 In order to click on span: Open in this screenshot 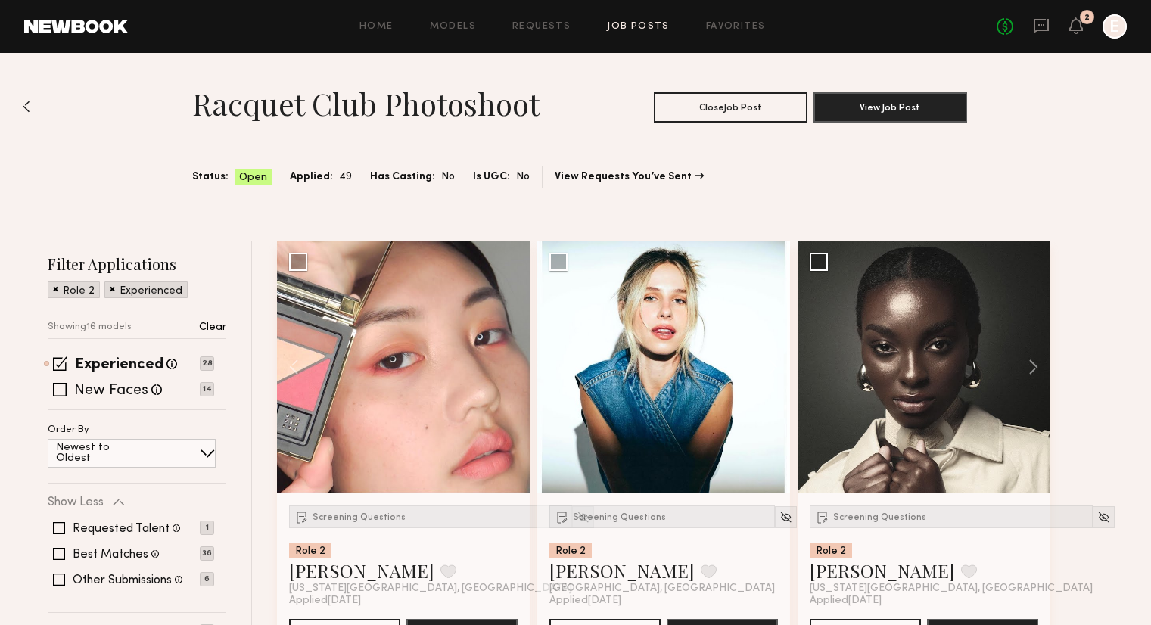, I will do `click(253, 178)`.